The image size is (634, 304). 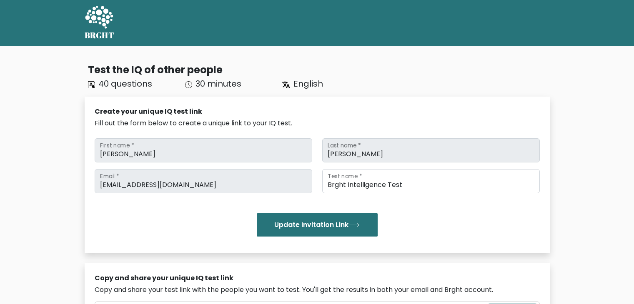 I want to click on div: Create your unique IQ test link, so click(x=317, y=112).